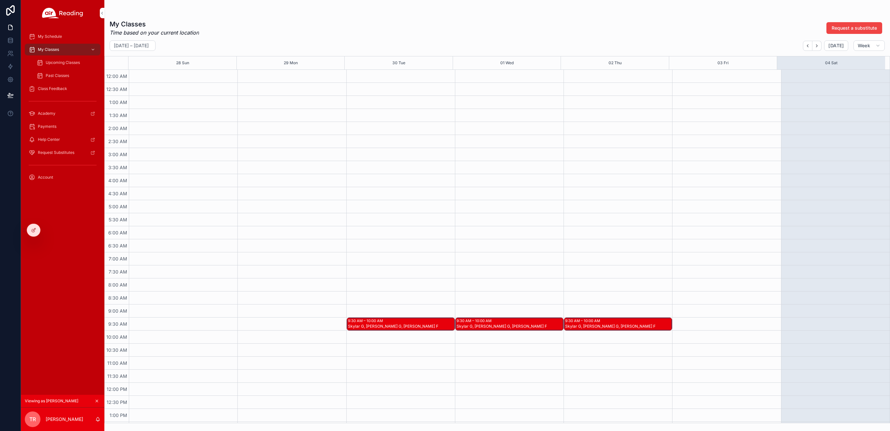 Image resolution: width=890 pixels, height=431 pixels. Describe the element at coordinates (63, 63) in the screenshot. I see `span: Upcoming Classes` at that location.